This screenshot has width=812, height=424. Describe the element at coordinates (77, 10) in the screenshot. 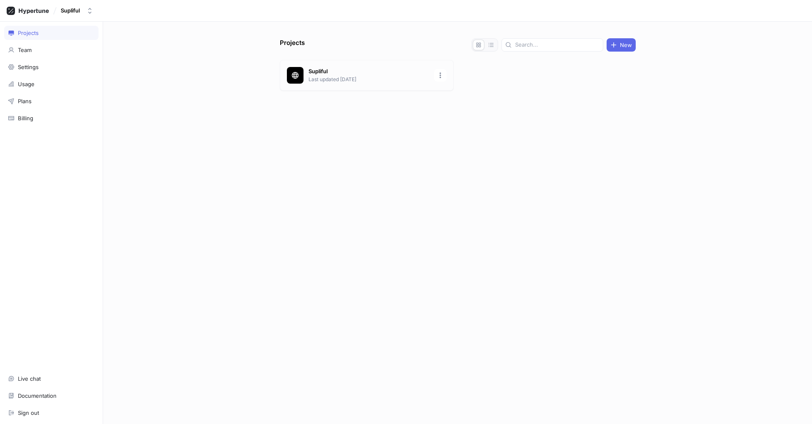

I see `button: Supliful` at that location.